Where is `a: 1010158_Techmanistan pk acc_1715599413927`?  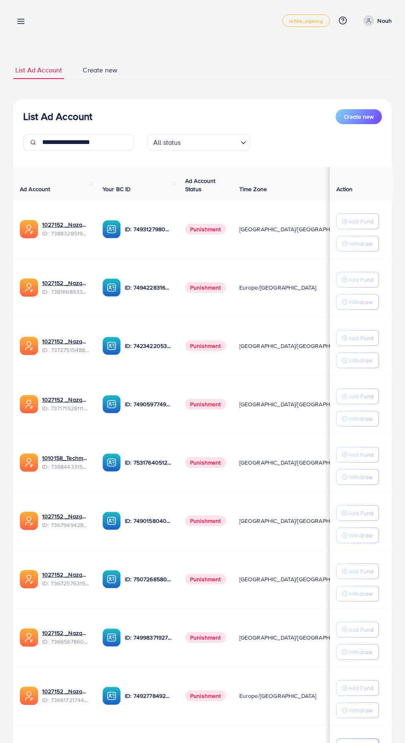
a: 1010158_Techmanistan pk acc_1715599413927 is located at coordinates (66, 458).